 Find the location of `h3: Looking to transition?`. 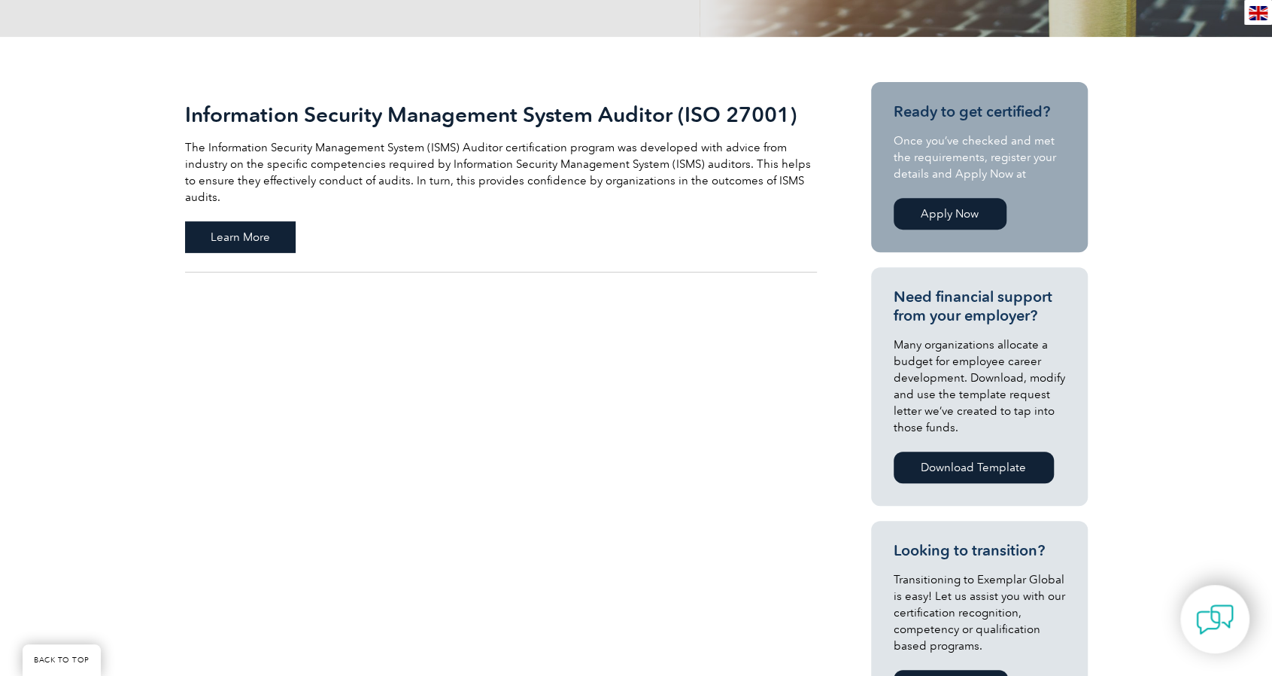

h3: Looking to transition? is located at coordinates (980, 550).